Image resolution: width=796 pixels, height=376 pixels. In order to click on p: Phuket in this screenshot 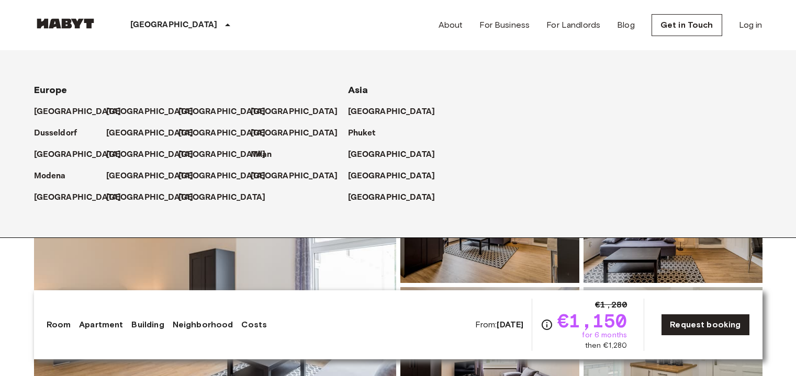, I will do `click(361, 133)`.